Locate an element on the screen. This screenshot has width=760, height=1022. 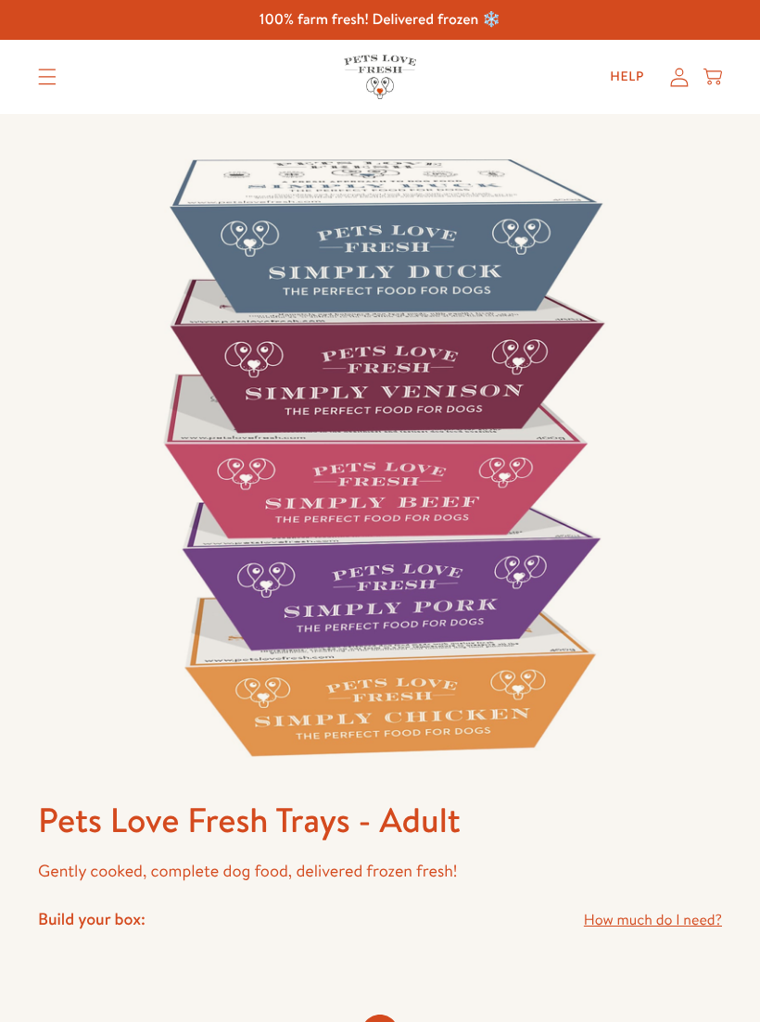
a: Help is located at coordinates (626, 77).